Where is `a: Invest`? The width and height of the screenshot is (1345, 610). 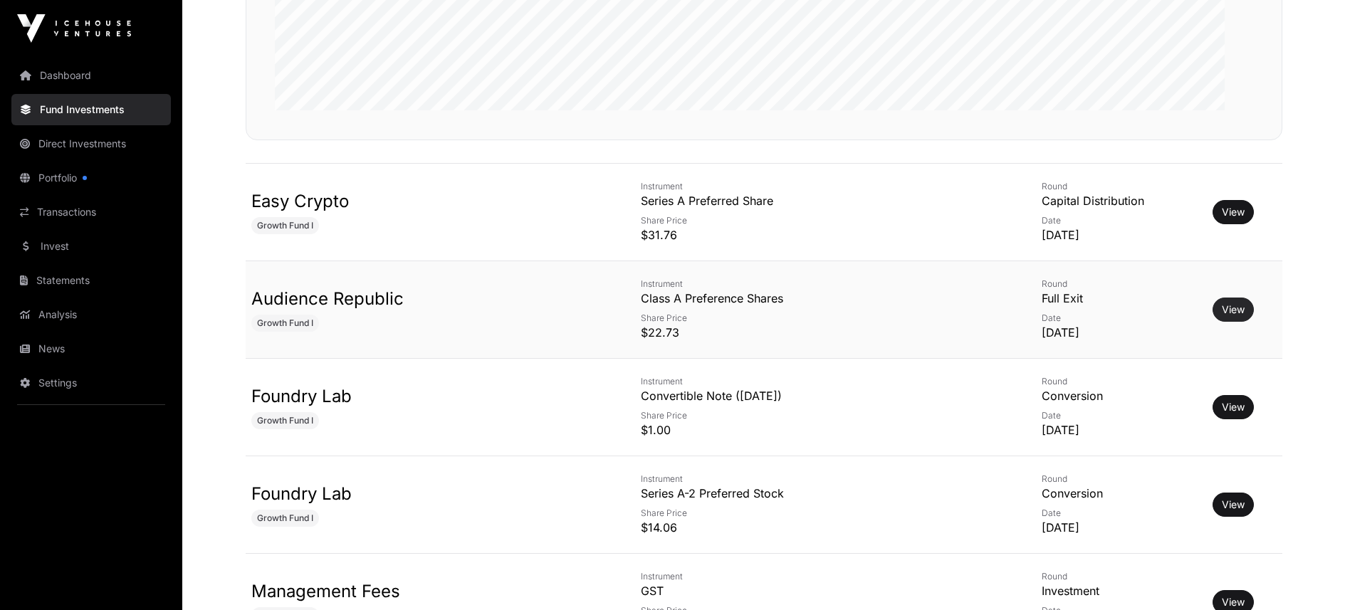 a: Invest is located at coordinates (91, 246).